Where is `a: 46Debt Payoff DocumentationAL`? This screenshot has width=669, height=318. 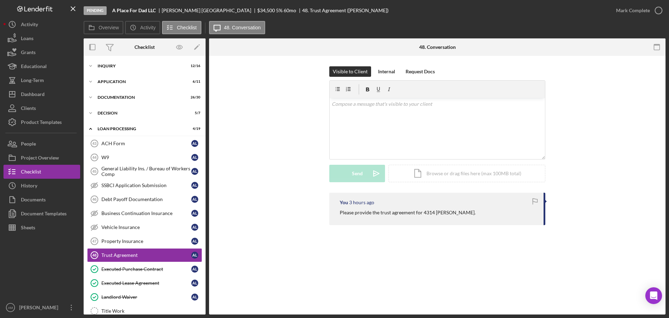 a: 46Debt Payoff DocumentationAL is located at coordinates (145, 199).